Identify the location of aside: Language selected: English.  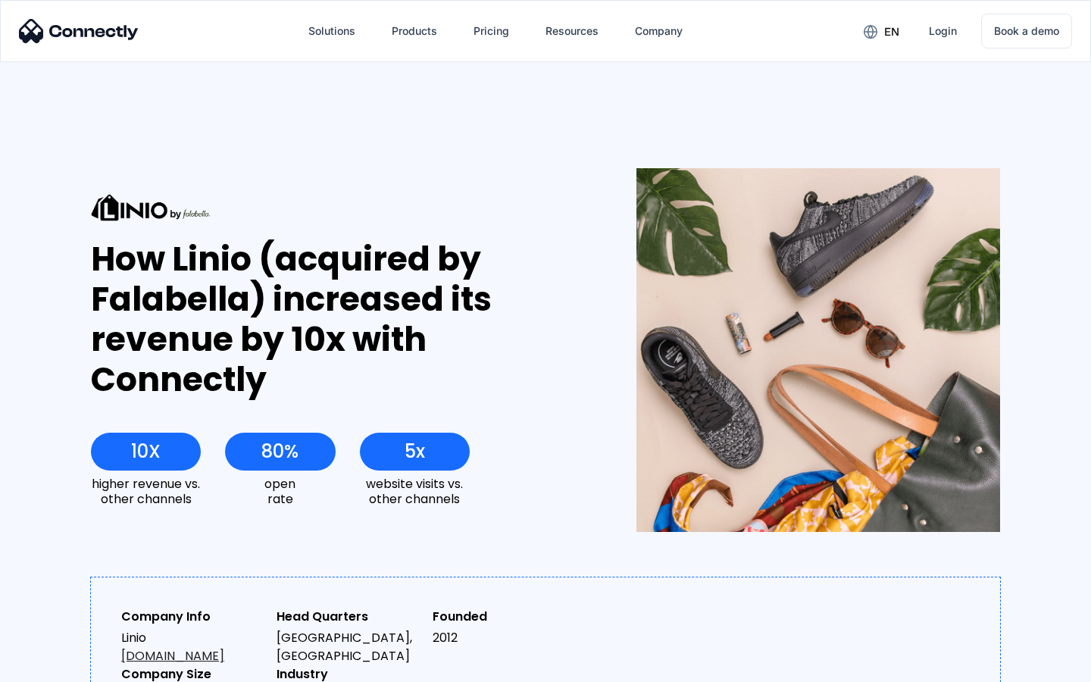
(53, 666).